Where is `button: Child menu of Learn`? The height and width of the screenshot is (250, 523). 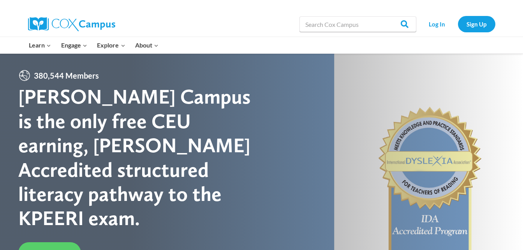 button: Child menu of Learn is located at coordinates (40, 45).